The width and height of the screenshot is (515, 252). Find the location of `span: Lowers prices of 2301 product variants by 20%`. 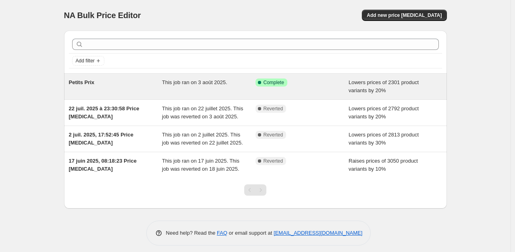

span: Lowers prices of 2301 product variants by 20% is located at coordinates (384, 86).